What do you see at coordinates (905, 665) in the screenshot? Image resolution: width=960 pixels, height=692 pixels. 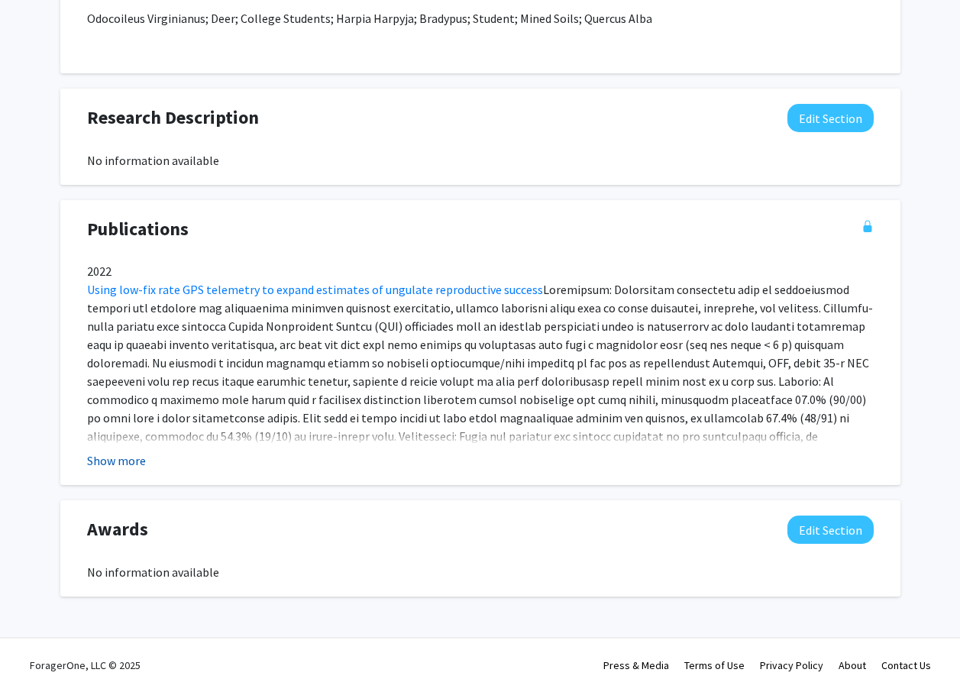 I see `a: Contact Us` at bounding box center [905, 665].